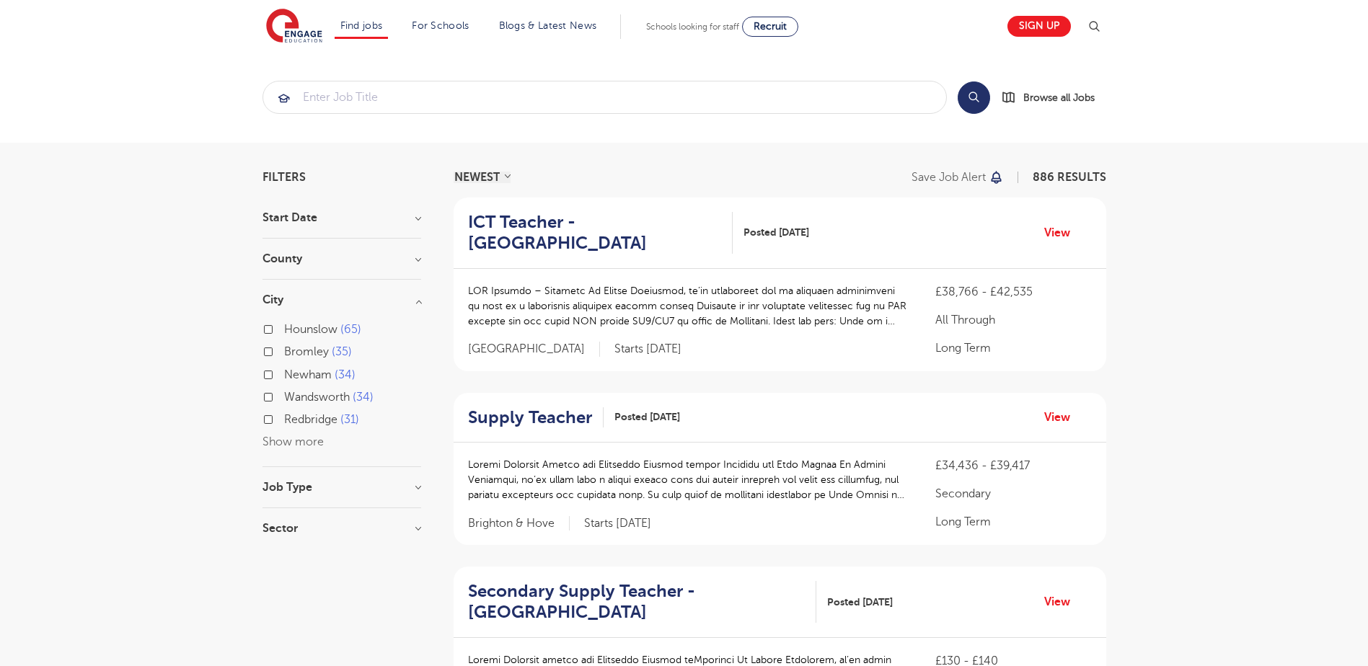 The image size is (1368, 666). Describe the element at coordinates (342, 259) in the screenshot. I see `h3: County` at that location.